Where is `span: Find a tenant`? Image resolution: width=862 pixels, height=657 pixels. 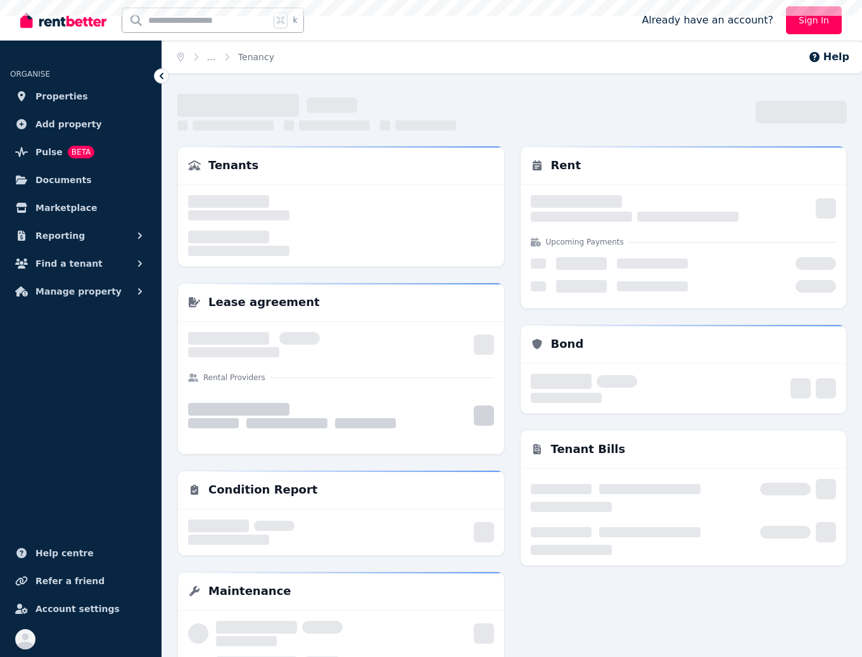 span: Find a tenant is located at coordinates (69, 264).